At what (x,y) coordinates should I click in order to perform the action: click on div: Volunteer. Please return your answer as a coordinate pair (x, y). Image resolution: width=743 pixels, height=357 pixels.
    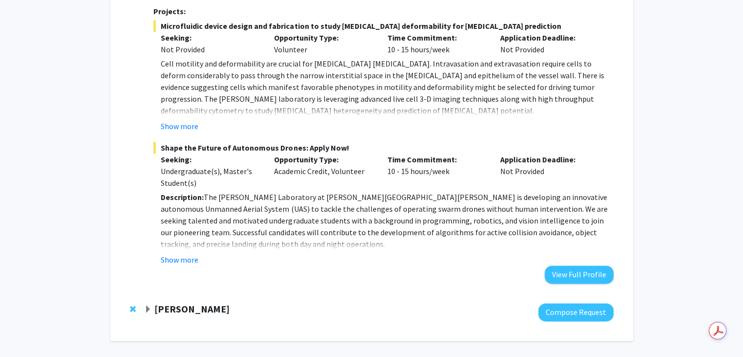
    Looking at the image, I should click on (324, 43).